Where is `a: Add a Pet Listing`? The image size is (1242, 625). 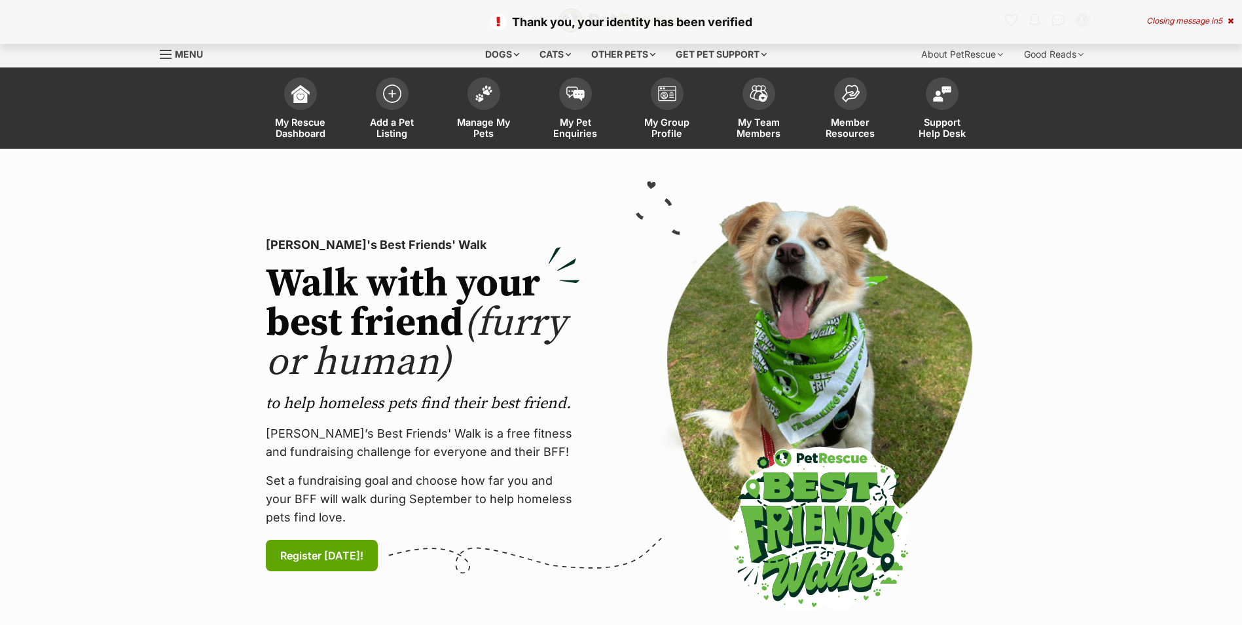 a: Add a Pet Listing is located at coordinates (392, 109).